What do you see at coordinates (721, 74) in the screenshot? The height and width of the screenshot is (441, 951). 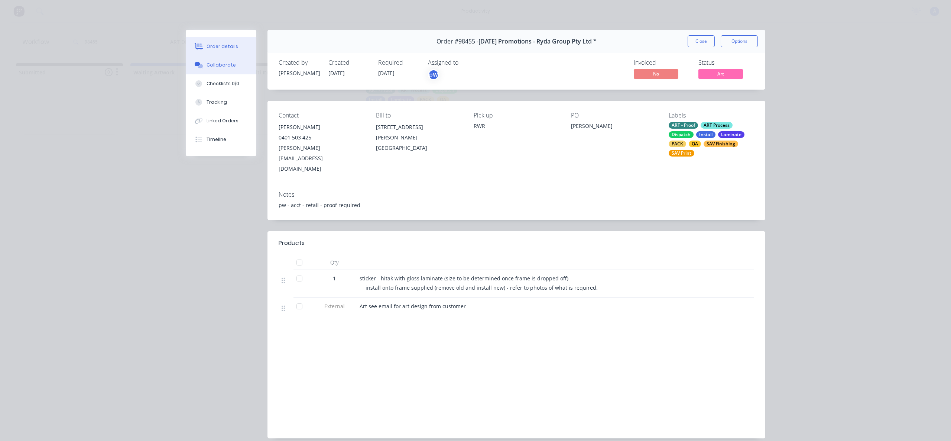 I see `span: Art` at bounding box center [721, 74].